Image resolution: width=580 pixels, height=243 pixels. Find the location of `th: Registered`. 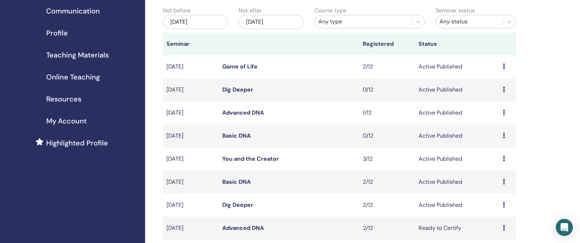

th: Registered is located at coordinates (387, 44).